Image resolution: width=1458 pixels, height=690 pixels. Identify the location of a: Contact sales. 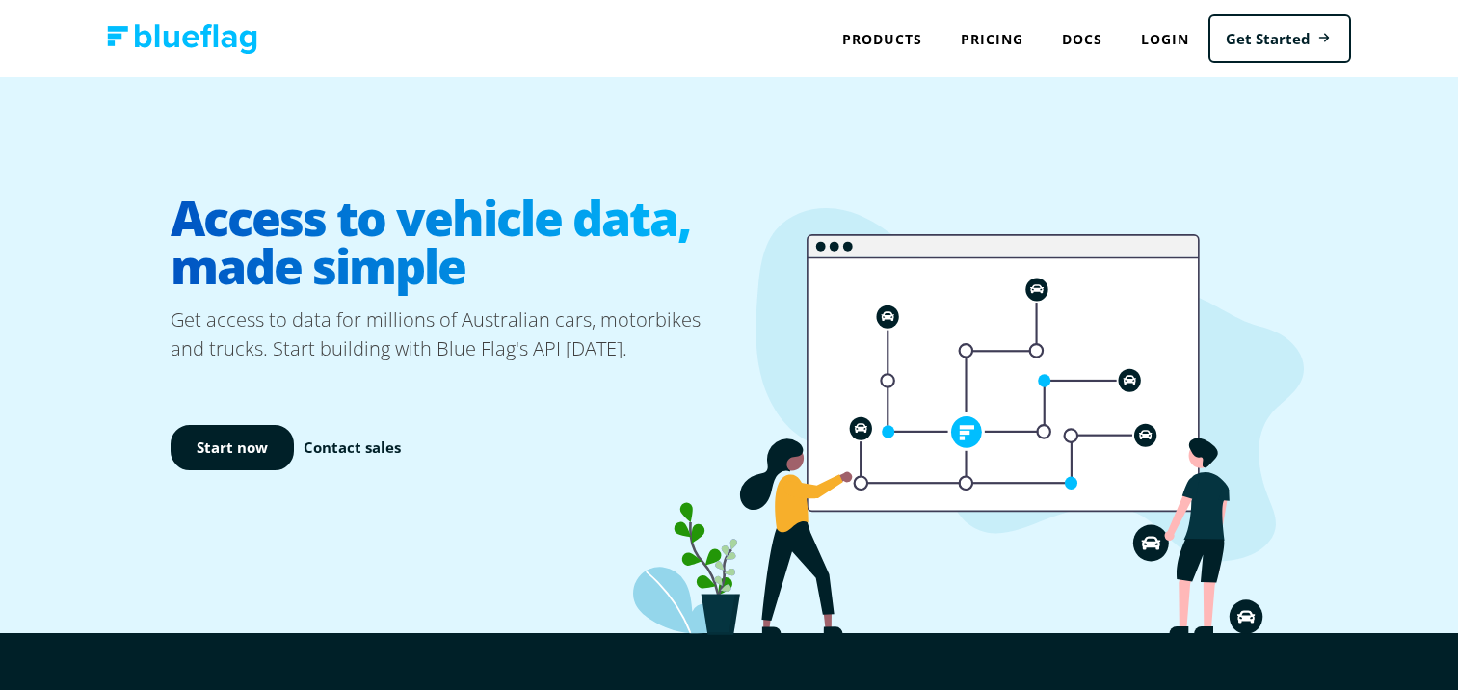
(352, 447).